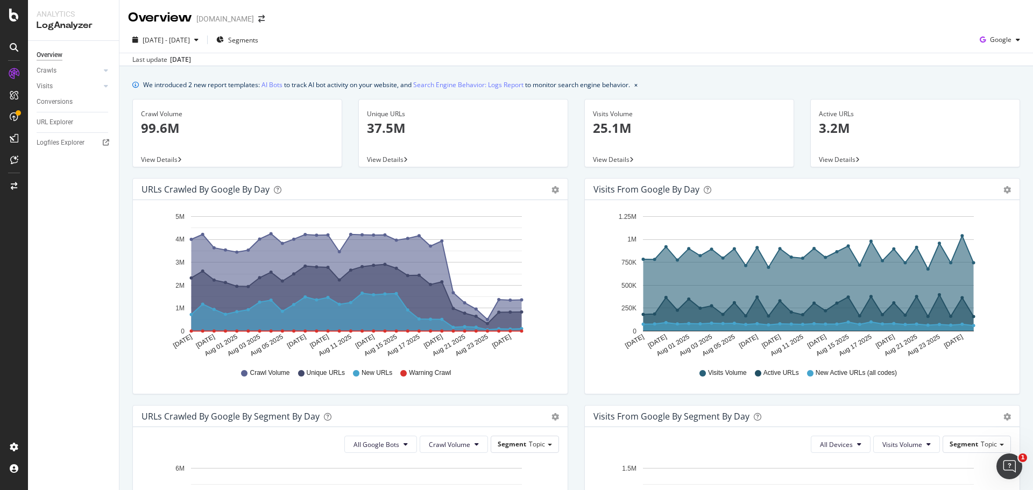 The width and height of the screenshot is (1033, 490). What do you see at coordinates (161, 60) in the screenshot?
I see `div: Last update` at bounding box center [161, 60].